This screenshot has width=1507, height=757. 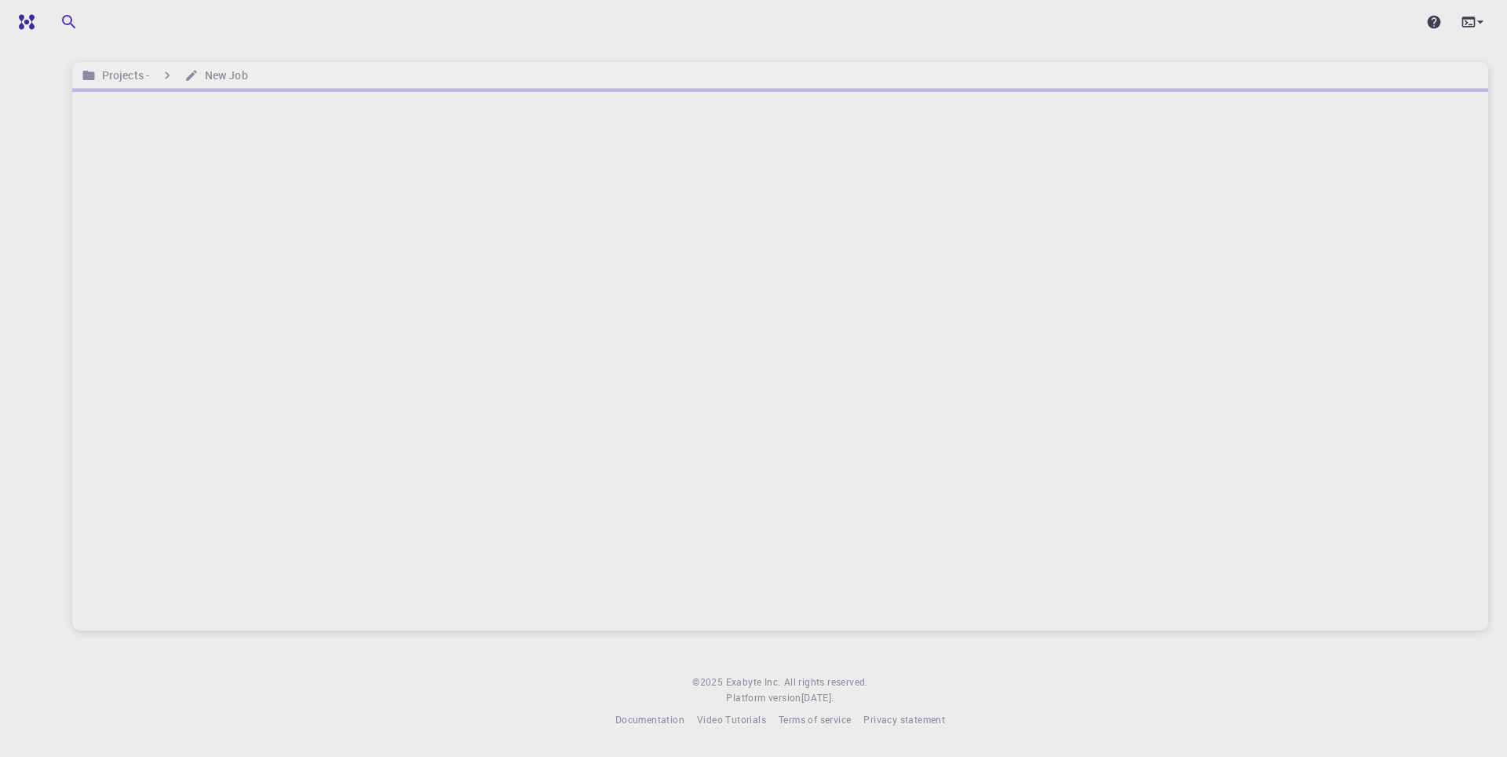 What do you see at coordinates (165, 75) in the screenshot?
I see `nav: breadcrumb` at bounding box center [165, 75].